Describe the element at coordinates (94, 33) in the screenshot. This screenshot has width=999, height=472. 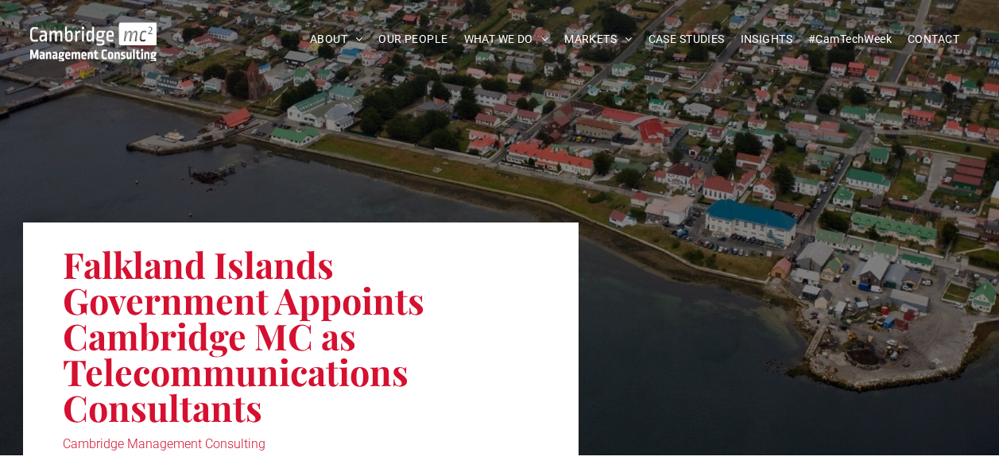
I see `a: Your Business Transformed | Cambridge Management Consulting` at that location.